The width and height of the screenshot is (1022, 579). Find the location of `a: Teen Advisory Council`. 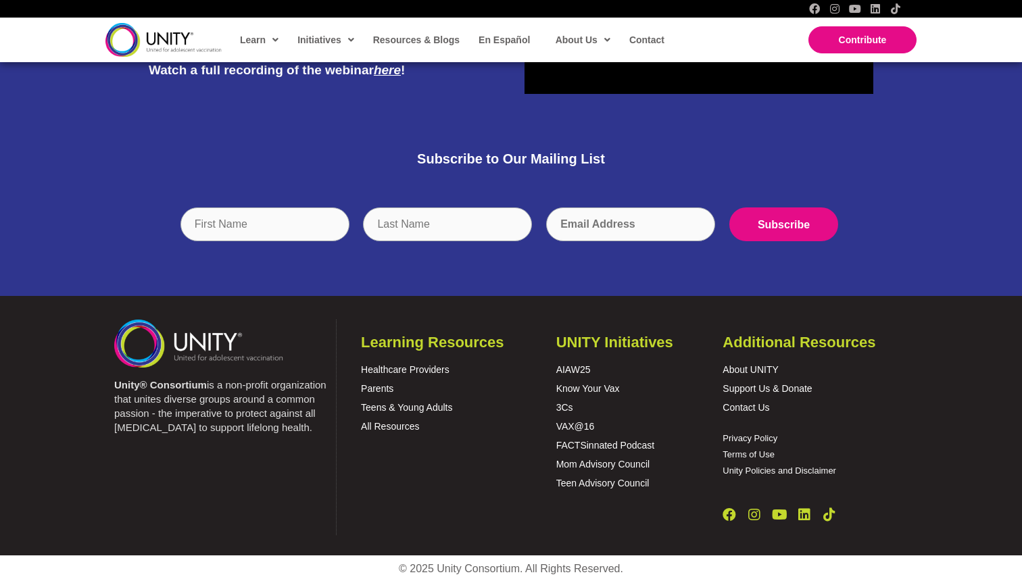

a: Teen Advisory Council is located at coordinates (603, 483).